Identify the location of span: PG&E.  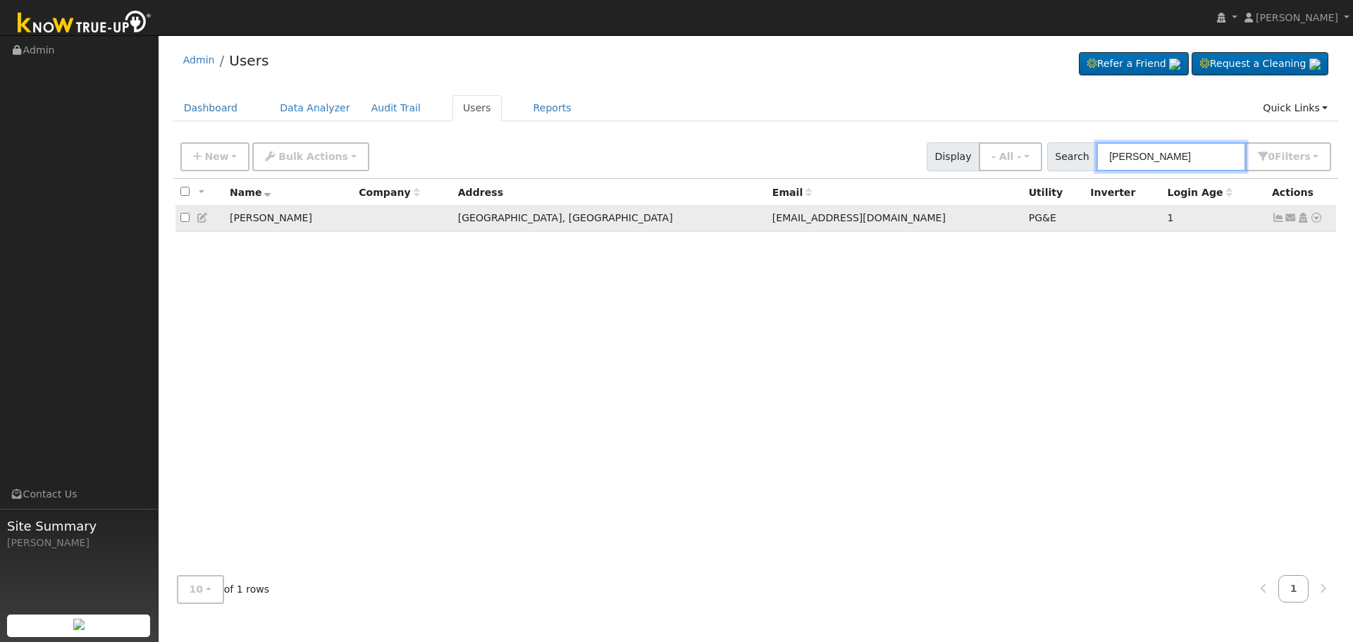
(1042, 218).